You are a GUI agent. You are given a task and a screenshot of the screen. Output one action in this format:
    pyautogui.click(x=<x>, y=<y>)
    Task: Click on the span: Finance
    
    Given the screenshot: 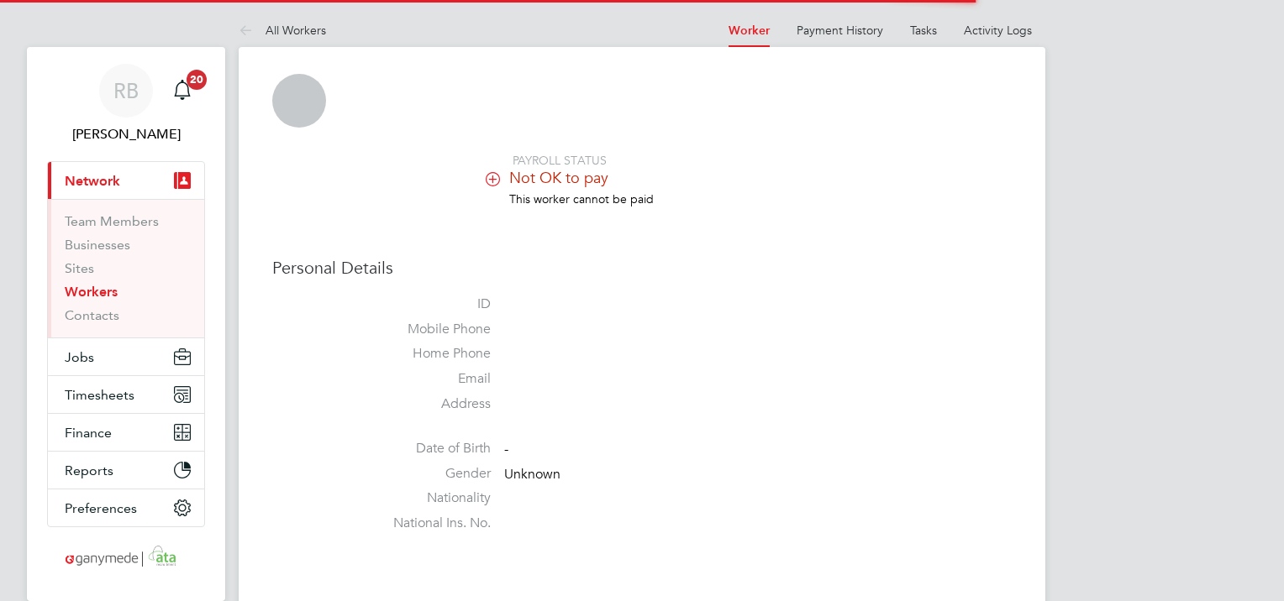 What is the action you would take?
    pyautogui.click(x=88, y=433)
    